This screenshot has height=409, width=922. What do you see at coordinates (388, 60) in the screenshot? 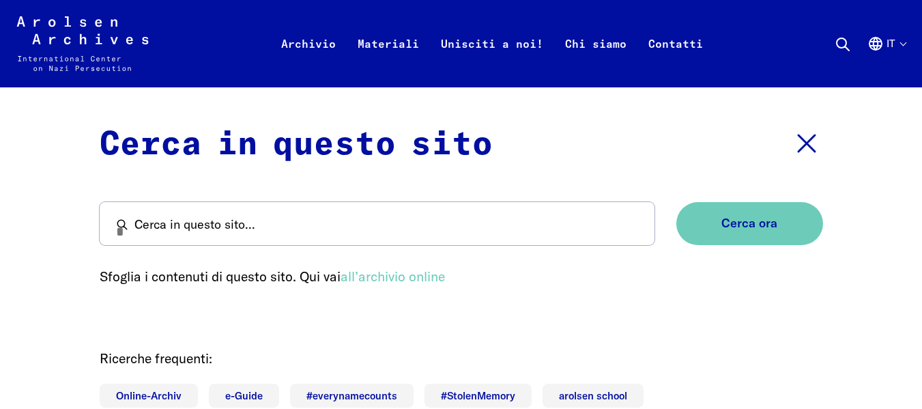
I see `a: Materiali` at bounding box center [388, 60].